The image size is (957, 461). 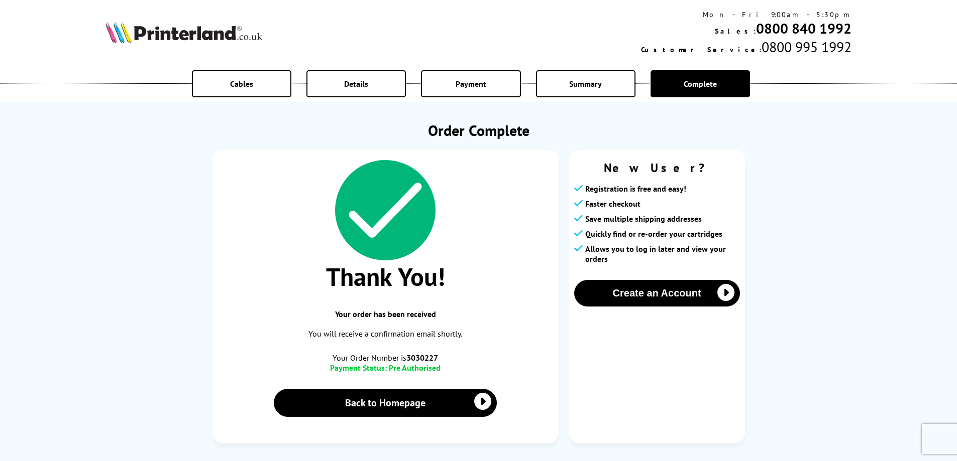 What do you see at coordinates (414, 368) in the screenshot?
I see `span: Pre Authorised` at bounding box center [414, 368].